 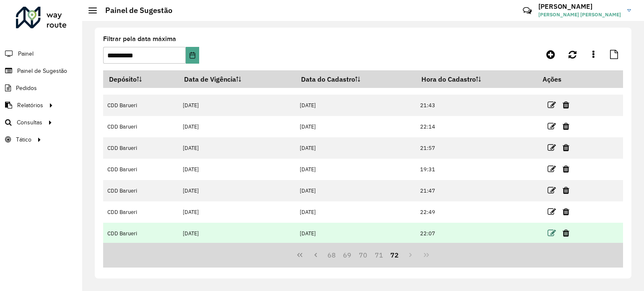 What do you see at coordinates (141, 79) in the screenshot?
I see `th: Depósito` at bounding box center [141, 79].